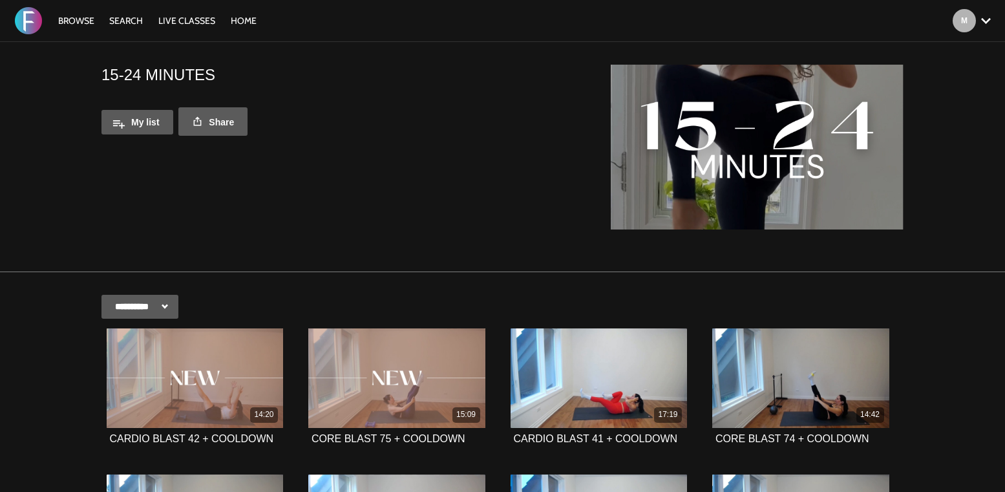 The height and width of the screenshot is (492, 1005). What do you see at coordinates (28, 21) in the screenshot?
I see `img: FORMATION` at bounding box center [28, 21].